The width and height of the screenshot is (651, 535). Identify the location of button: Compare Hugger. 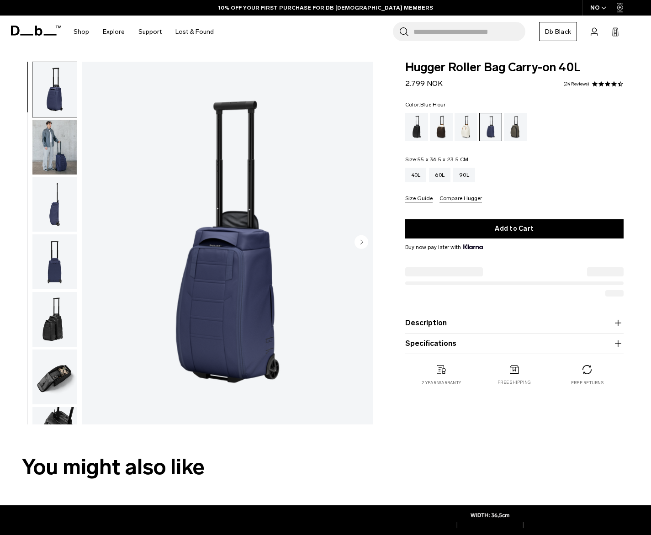
(460, 199).